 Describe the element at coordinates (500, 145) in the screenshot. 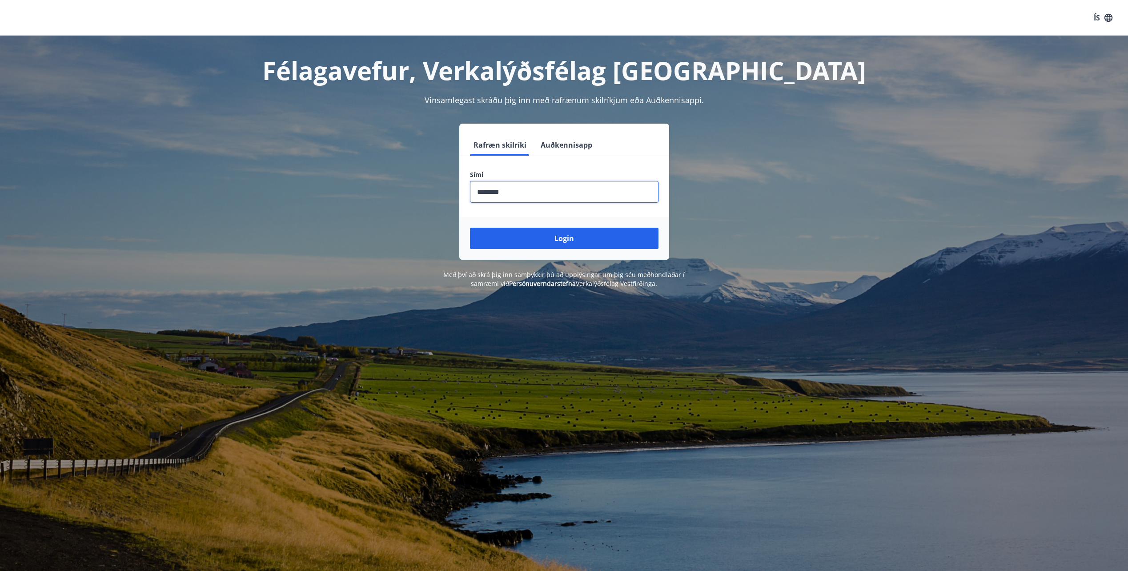

I see `button: Rafræn skilríki` at that location.